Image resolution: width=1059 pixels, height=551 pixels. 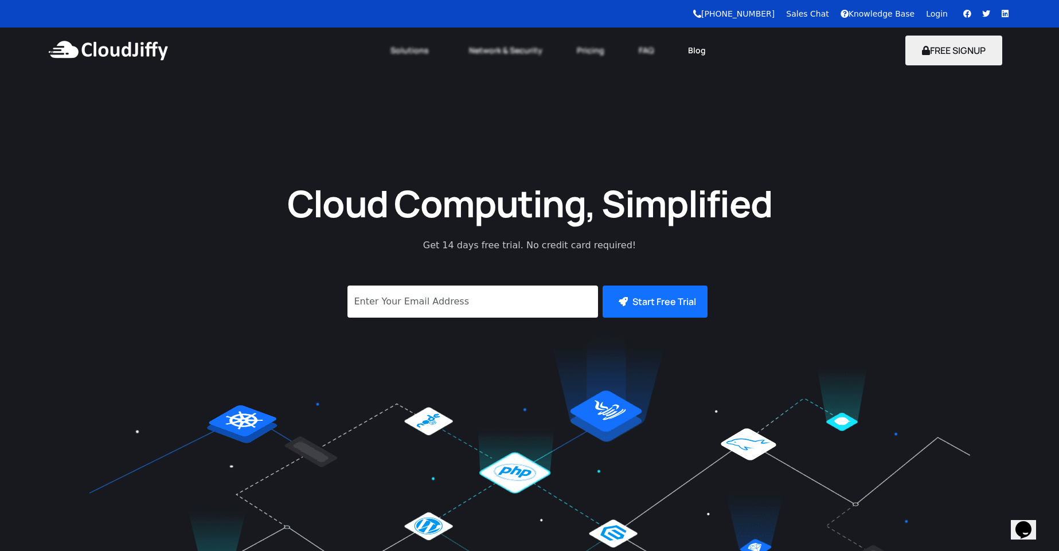 I want to click on a: FAQ, so click(x=646, y=50).